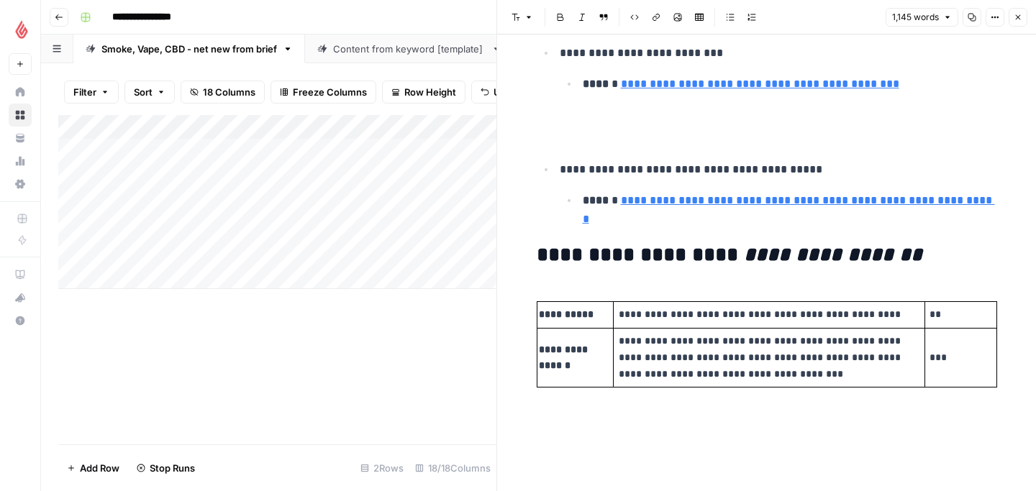 This screenshot has width=1036, height=491. I want to click on img: Lightspeed Logo, so click(22, 29).